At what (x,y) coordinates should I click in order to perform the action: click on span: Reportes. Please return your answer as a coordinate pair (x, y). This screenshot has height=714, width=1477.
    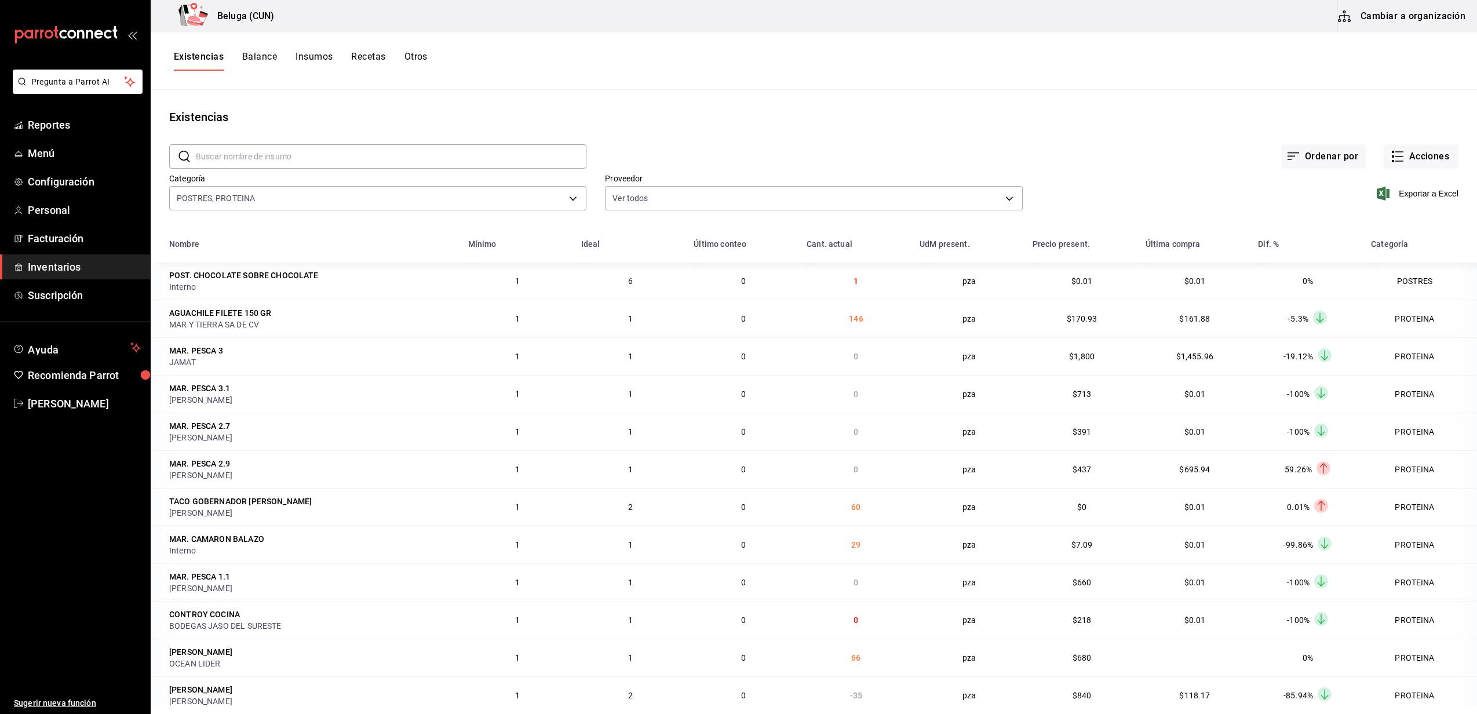
    Looking at the image, I should click on (84, 125).